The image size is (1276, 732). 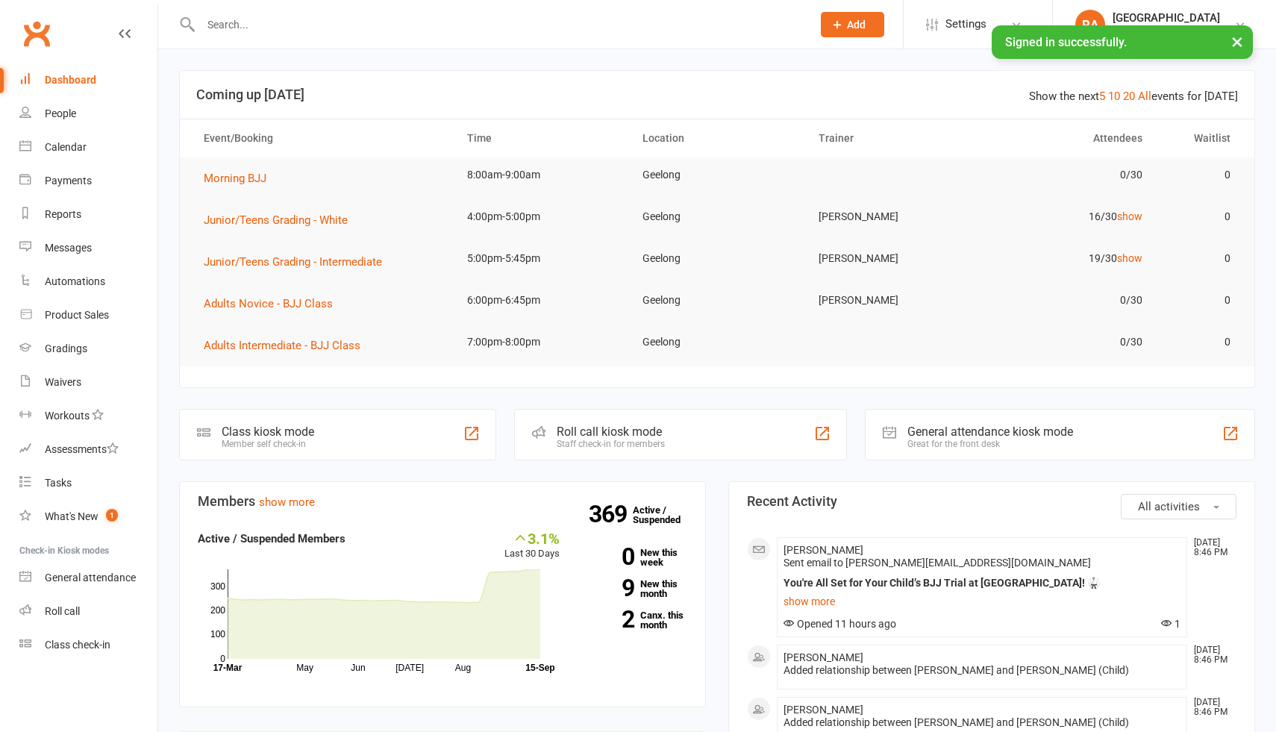 I want to click on a: show more, so click(x=982, y=602).